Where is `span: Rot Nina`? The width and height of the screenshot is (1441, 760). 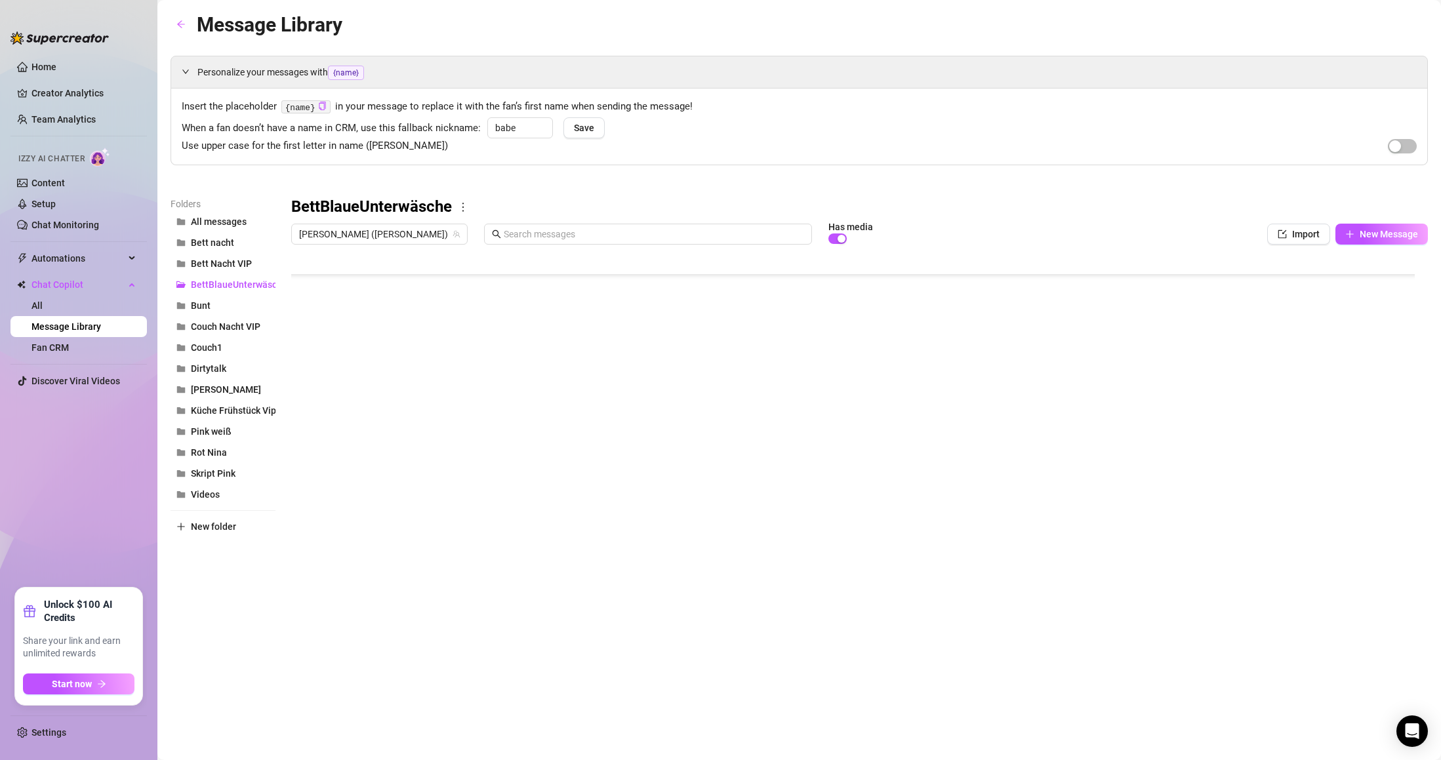
span: Rot Nina is located at coordinates (209, 453).